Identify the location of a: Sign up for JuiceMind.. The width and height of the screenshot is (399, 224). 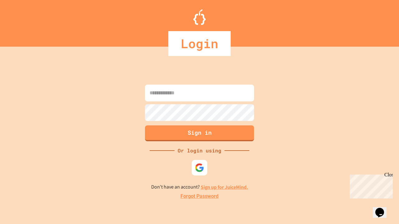
(224, 187).